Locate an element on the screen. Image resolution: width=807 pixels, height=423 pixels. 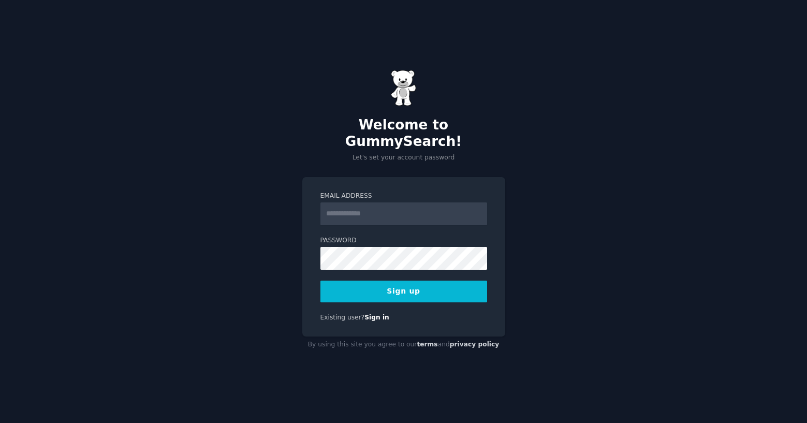
a: privacy policy is located at coordinates (475, 344).